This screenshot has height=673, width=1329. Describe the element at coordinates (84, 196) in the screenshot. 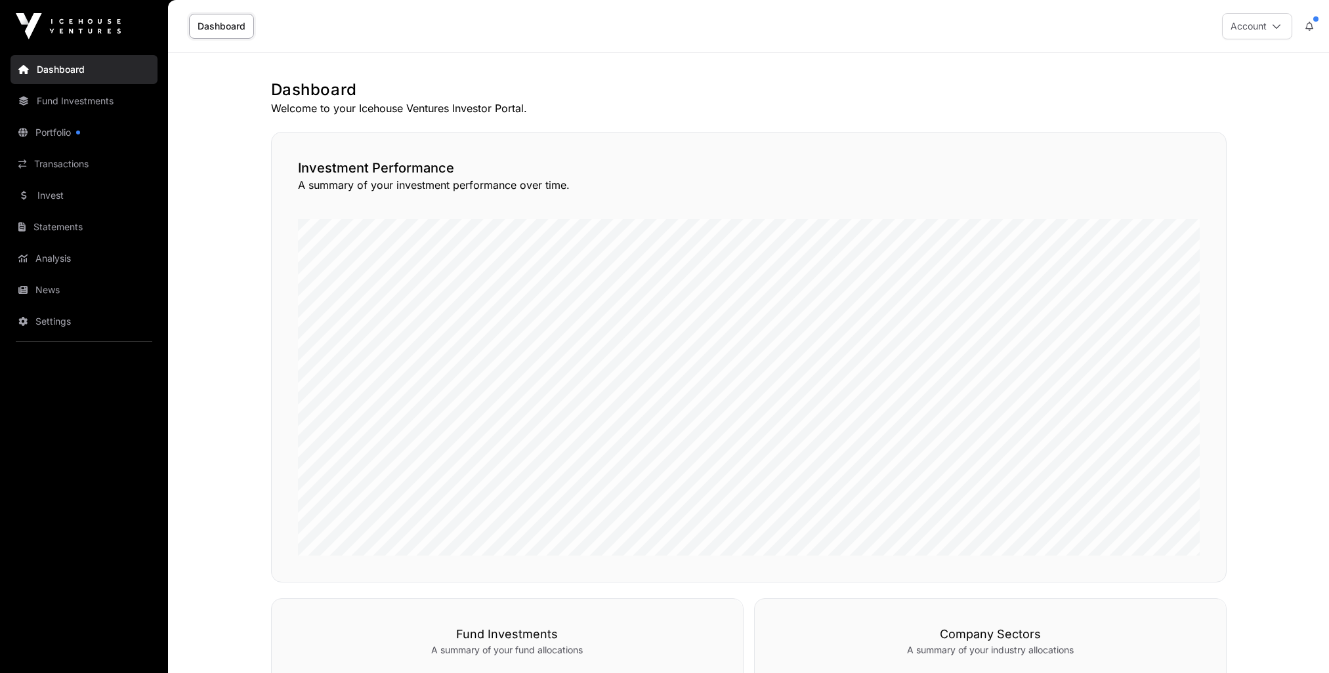

I see `a: Invest` at that location.